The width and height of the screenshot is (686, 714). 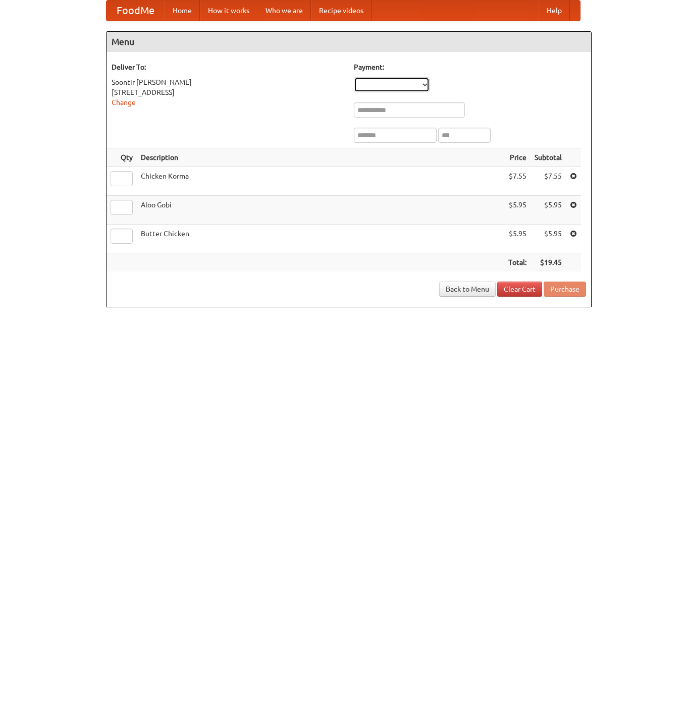 What do you see at coordinates (470, 67) in the screenshot?
I see `h5: Payment:` at bounding box center [470, 67].